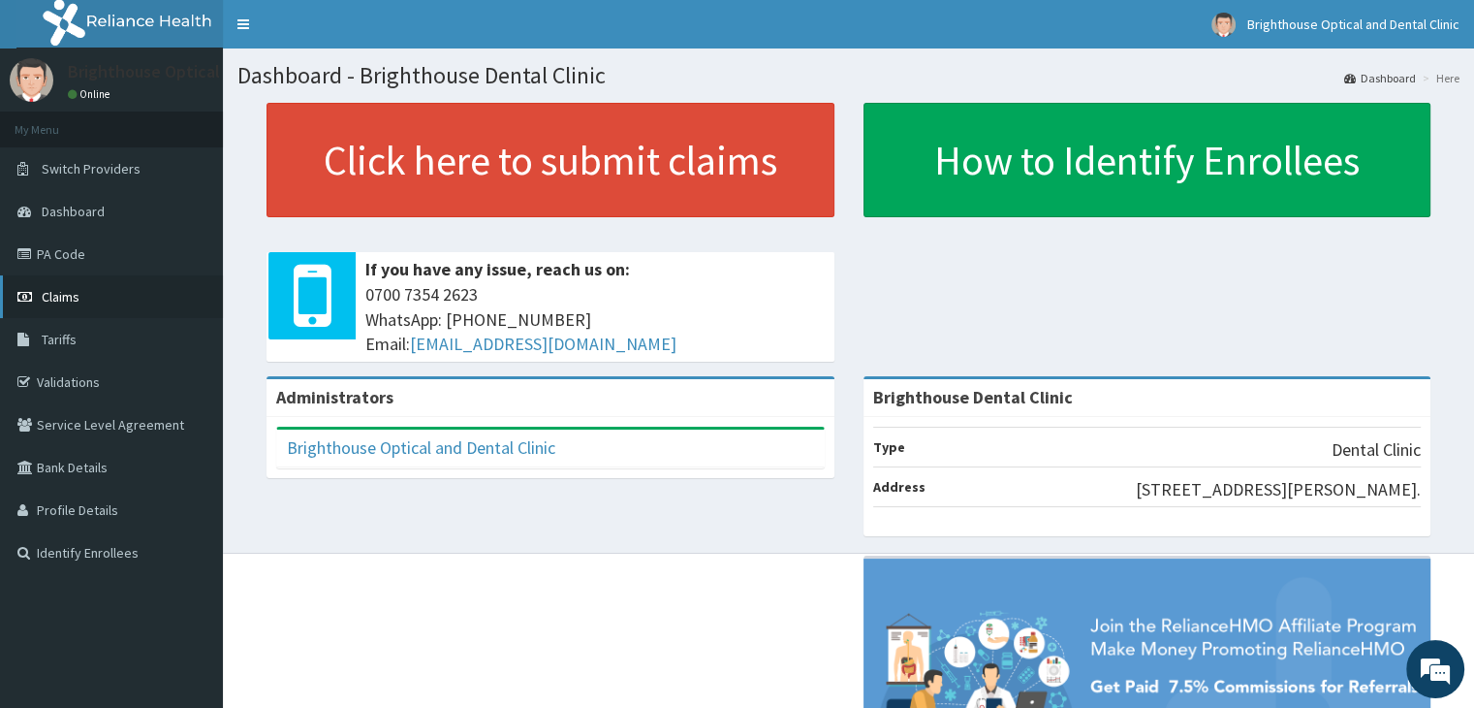 The image size is (1474, 708). I want to click on li: Here, so click(1439, 78).